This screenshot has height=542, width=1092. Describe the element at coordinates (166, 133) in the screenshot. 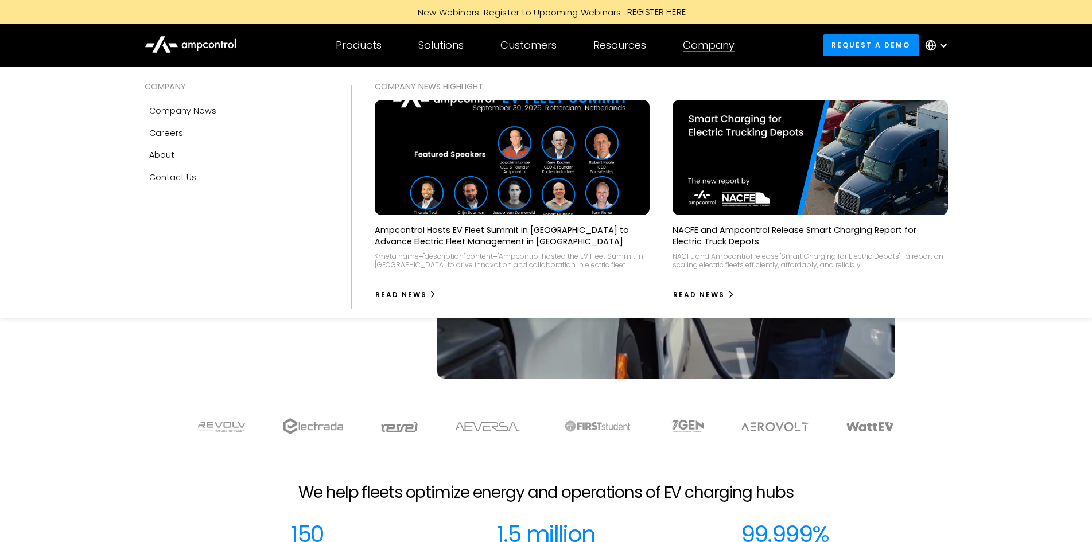

I see `div: Careers` at that location.